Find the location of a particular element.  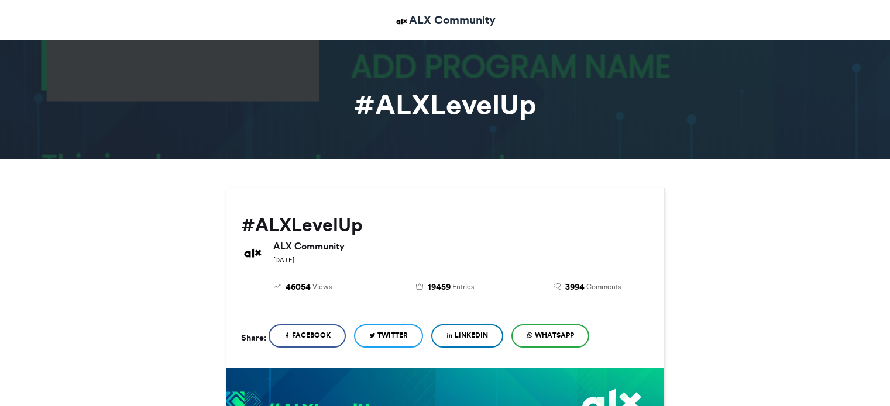

a: 19459 Entries is located at coordinates (444, 288).